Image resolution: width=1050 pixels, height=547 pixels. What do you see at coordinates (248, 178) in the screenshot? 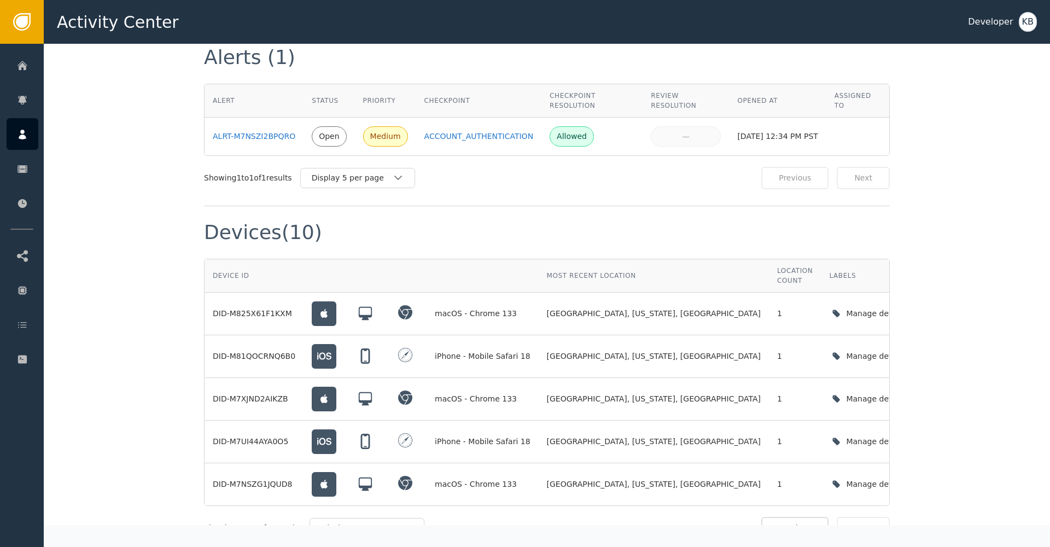
I see `div: Showing 1 to 1 of 1 results` at bounding box center [248, 178].